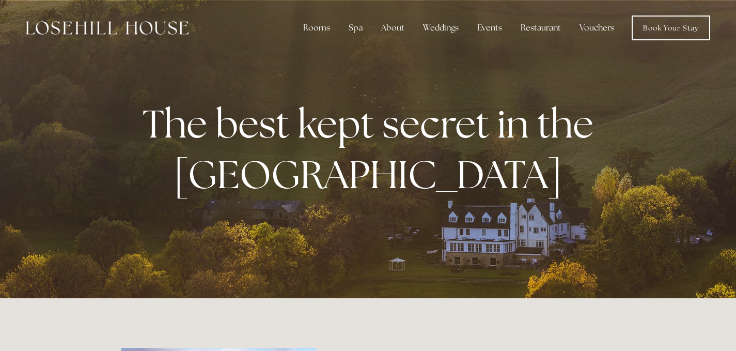  Describe the element at coordinates (440, 28) in the screenshot. I see `div: Weddings` at that location.